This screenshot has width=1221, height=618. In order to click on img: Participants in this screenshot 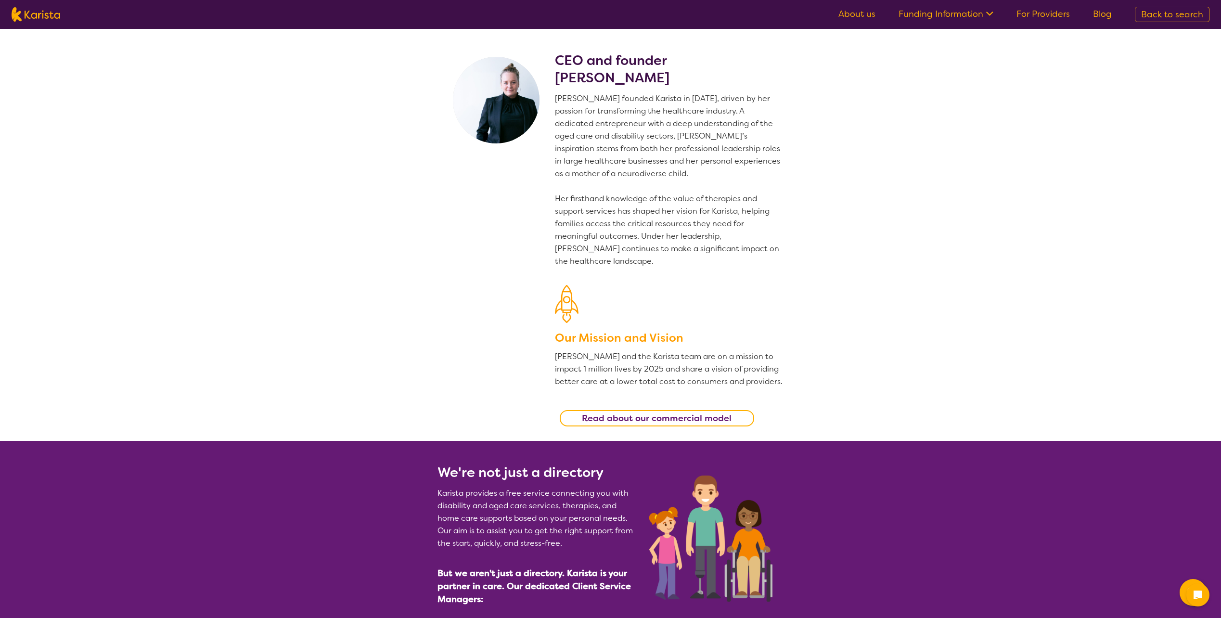, I will do `click(711, 539)`.